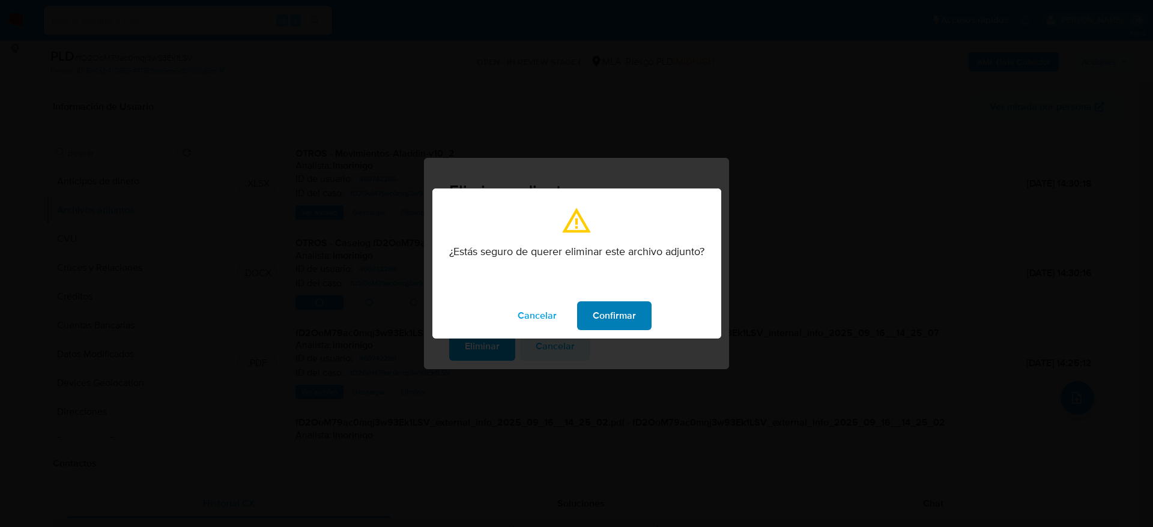 The width and height of the screenshot is (1153, 527). I want to click on button: modal_confirmation.cancel, so click(537, 316).